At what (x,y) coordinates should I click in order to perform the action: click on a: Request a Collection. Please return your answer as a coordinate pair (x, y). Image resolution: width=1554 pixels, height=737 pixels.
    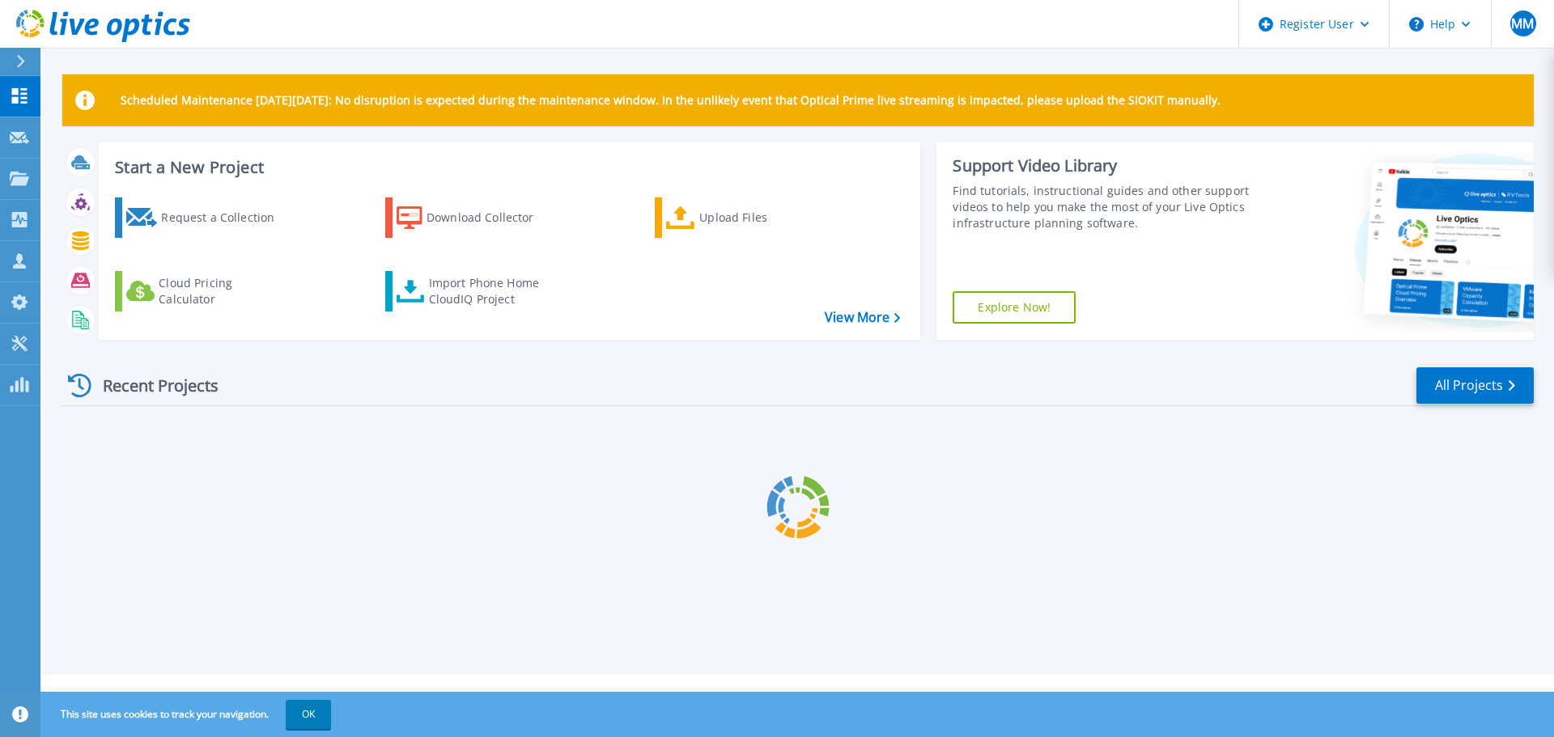
    Looking at the image, I should click on (205, 218).